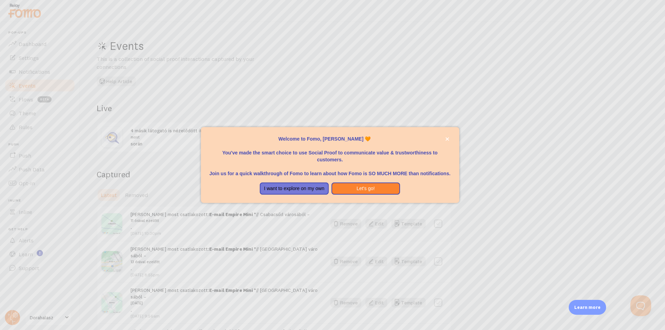 Image resolution: width=665 pixels, height=330 pixels. Describe the element at coordinates (330, 165) in the screenshot. I see `div: Welcome to Fomo, Dora Halasz 🧡You&amp;#39;ve made the smart choice to use Social Proof to communi...` at that location.